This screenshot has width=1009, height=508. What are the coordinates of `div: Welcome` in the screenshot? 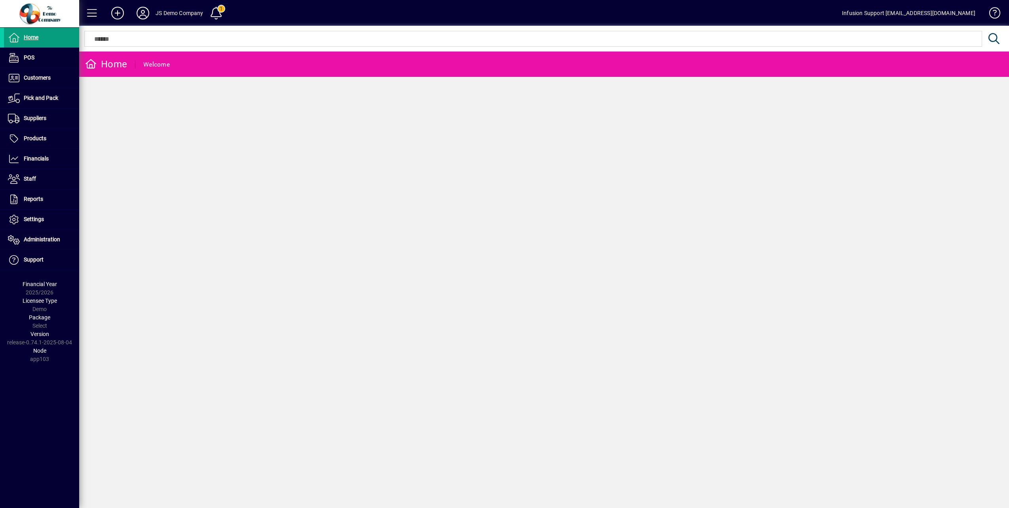 It's located at (156, 65).